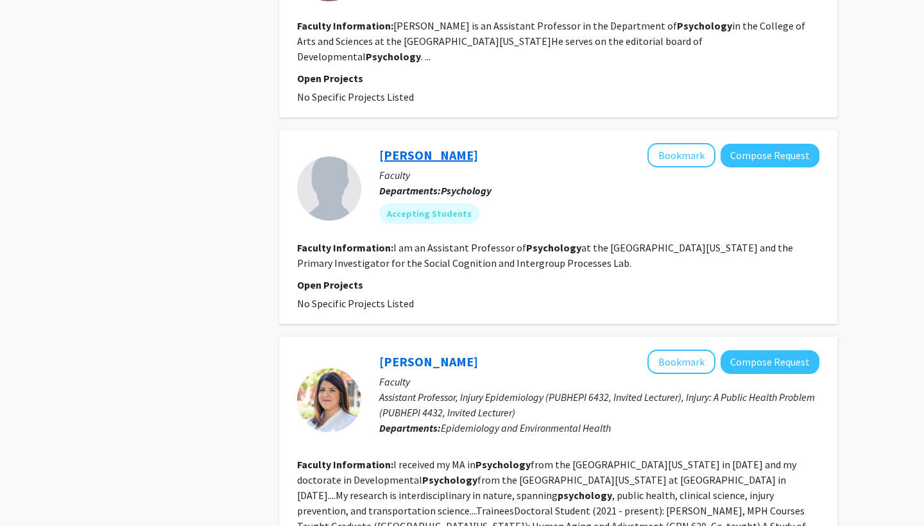 This screenshot has height=526, width=924. Describe the element at coordinates (681, 155) in the screenshot. I see `button: Add Jessica Bray to Bookmarks` at that location.